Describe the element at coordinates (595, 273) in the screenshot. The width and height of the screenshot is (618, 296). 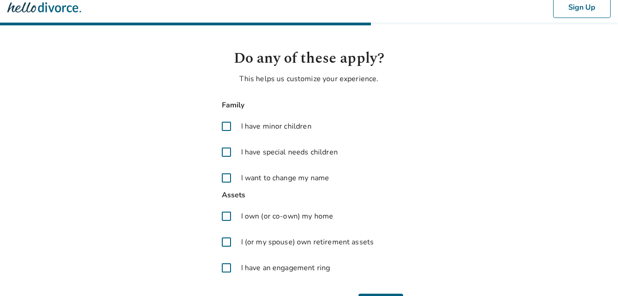
I see `div: Chat Widget` at that location.